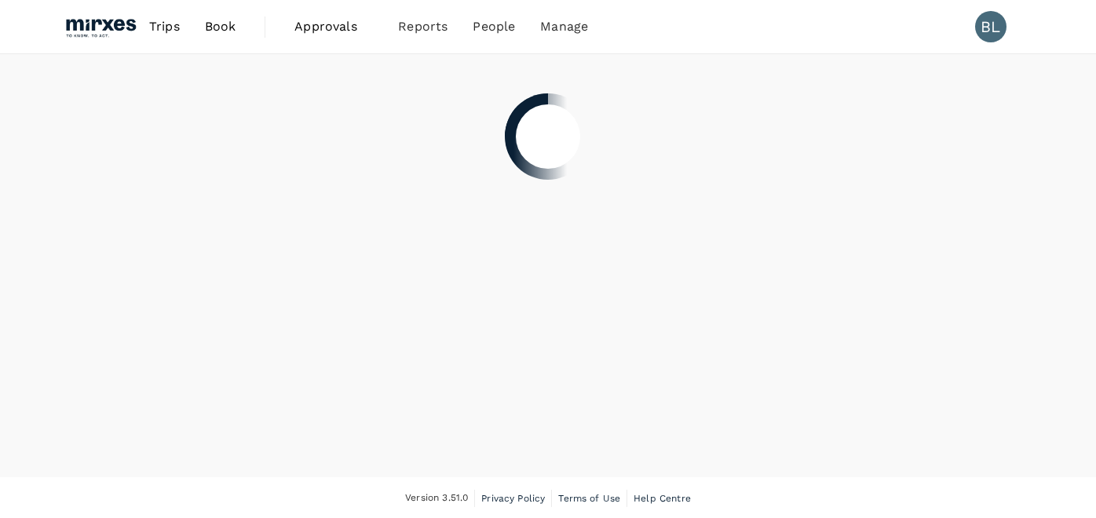 The width and height of the screenshot is (1096, 518). Describe the element at coordinates (589, 498) in the screenshot. I see `a: Terms of Use` at that location.